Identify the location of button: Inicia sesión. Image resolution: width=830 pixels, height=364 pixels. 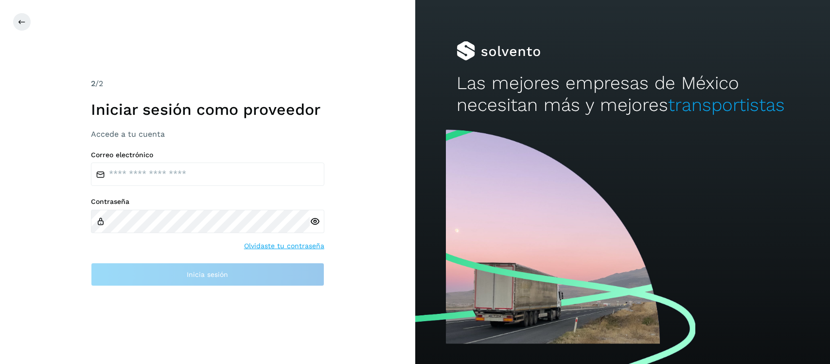
(208, 274).